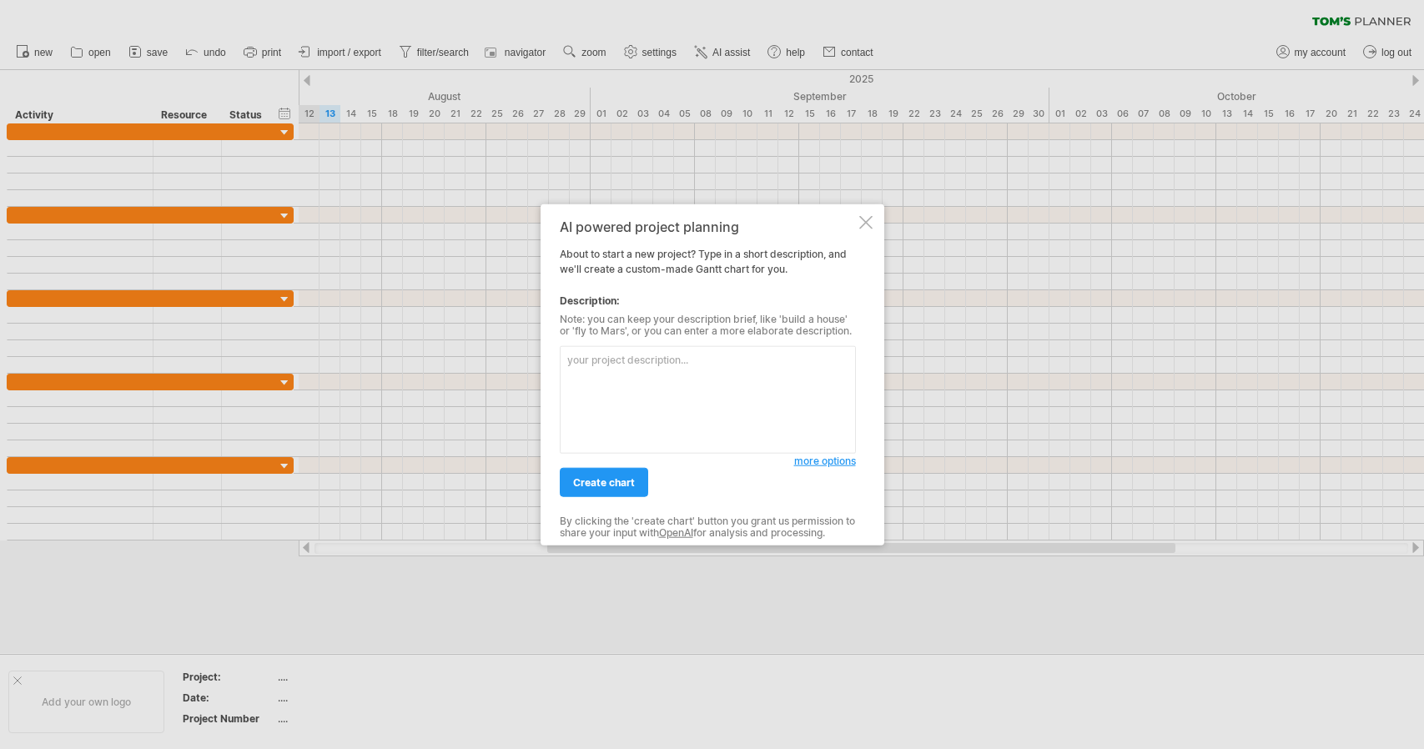  Describe the element at coordinates (825, 461) in the screenshot. I see `span: more options` at that location.